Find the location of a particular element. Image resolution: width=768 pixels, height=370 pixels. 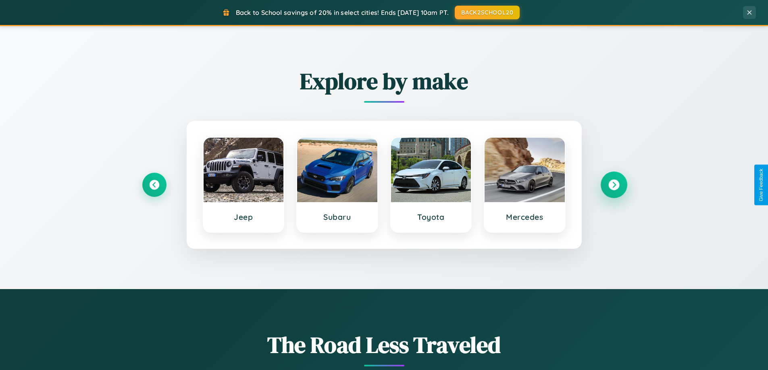

h3: Toyota is located at coordinates (431, 217).